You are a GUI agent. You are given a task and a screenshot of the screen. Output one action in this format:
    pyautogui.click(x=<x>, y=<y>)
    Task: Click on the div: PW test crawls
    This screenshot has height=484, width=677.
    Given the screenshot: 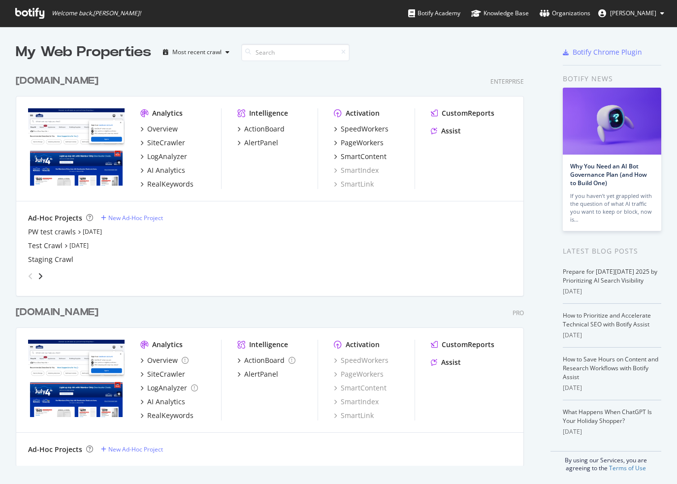 What is the action you would take?
    pyautogui.click(x=52, y=232)
    